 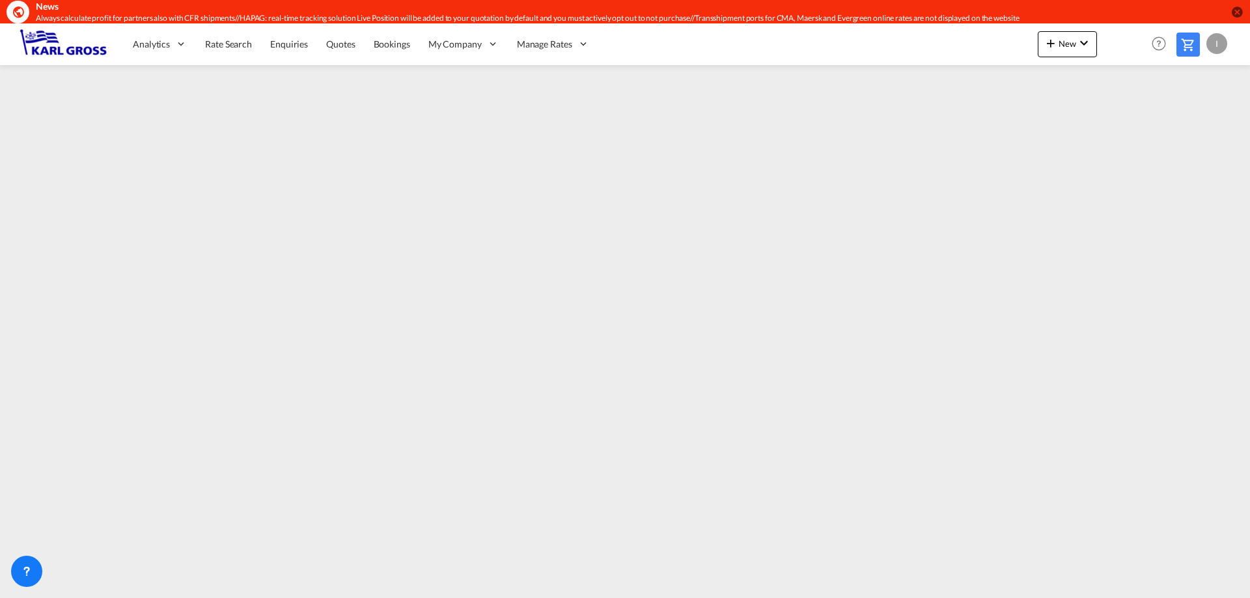 I want to click on span: Help, so click(x=1158, y=44).